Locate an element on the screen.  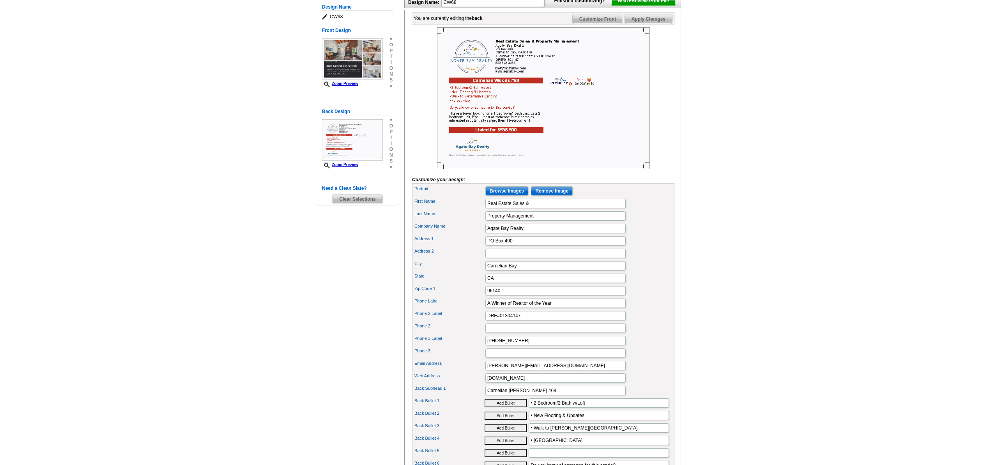
label: Web Address is located at coordinates (449, 376).